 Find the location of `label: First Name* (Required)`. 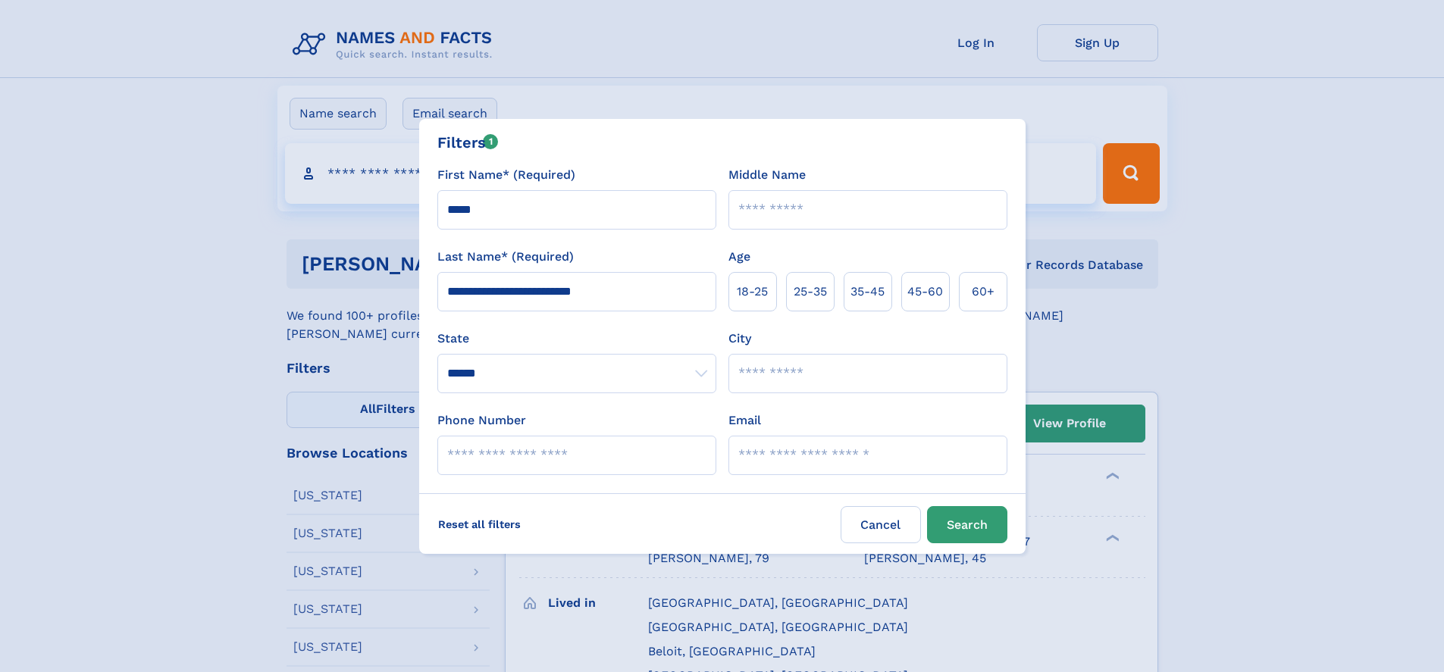

label: First Name* (Required) is located at coordinates (506, 175).